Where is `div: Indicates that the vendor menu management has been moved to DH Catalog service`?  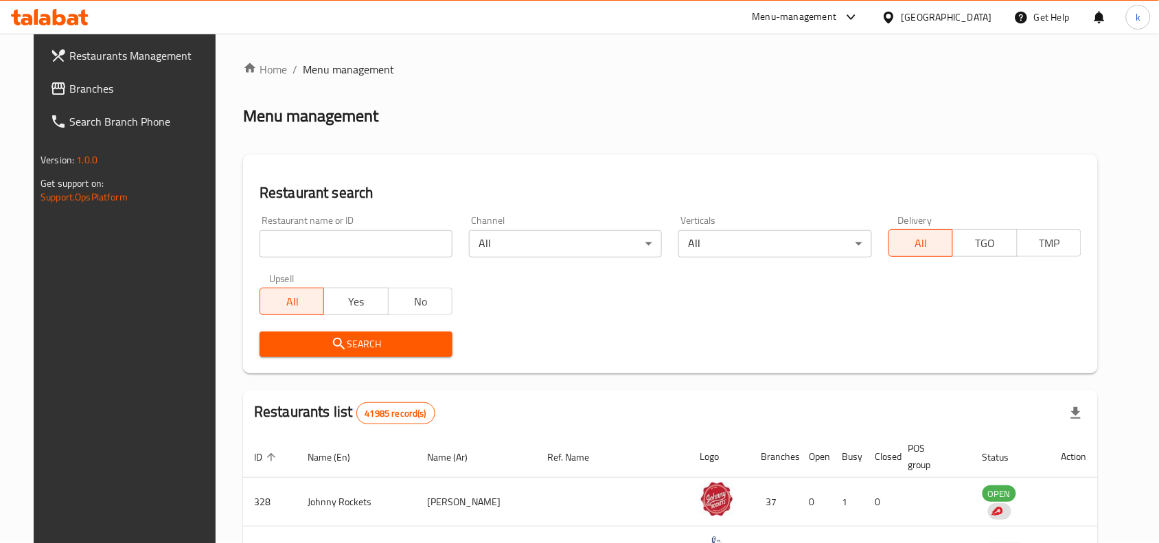 div: Indicates that the vendor menu management has been moved to DH Catalog service is located at coordinates (1000, 511).